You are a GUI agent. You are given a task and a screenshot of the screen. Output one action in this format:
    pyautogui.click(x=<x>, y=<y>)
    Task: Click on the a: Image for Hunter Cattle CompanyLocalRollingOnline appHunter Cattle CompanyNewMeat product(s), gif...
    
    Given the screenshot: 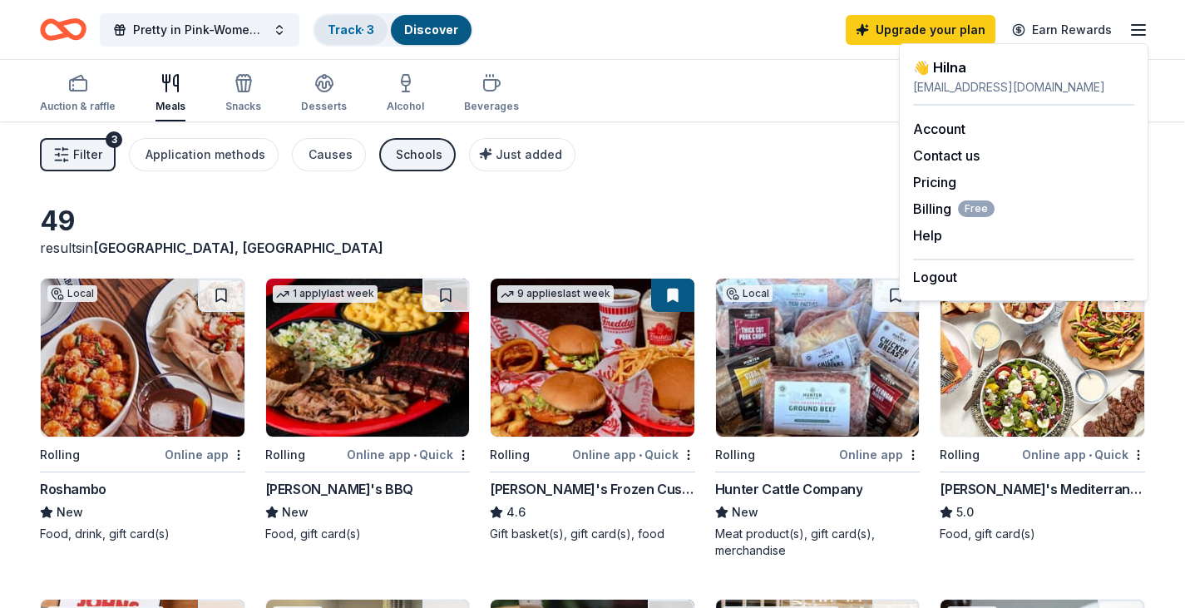 What is the action you would take?
    pyautogui.click(x=818, y=418)
    